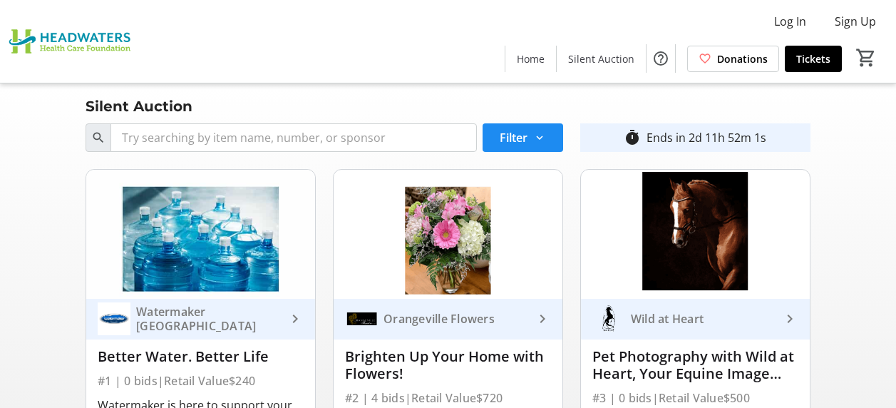 Image resolution: width=896 pixels, height=408 pixels. Describe the element at coordinates (609, 319) in the screenshot. I see `img: Wild at Heart` at that location.